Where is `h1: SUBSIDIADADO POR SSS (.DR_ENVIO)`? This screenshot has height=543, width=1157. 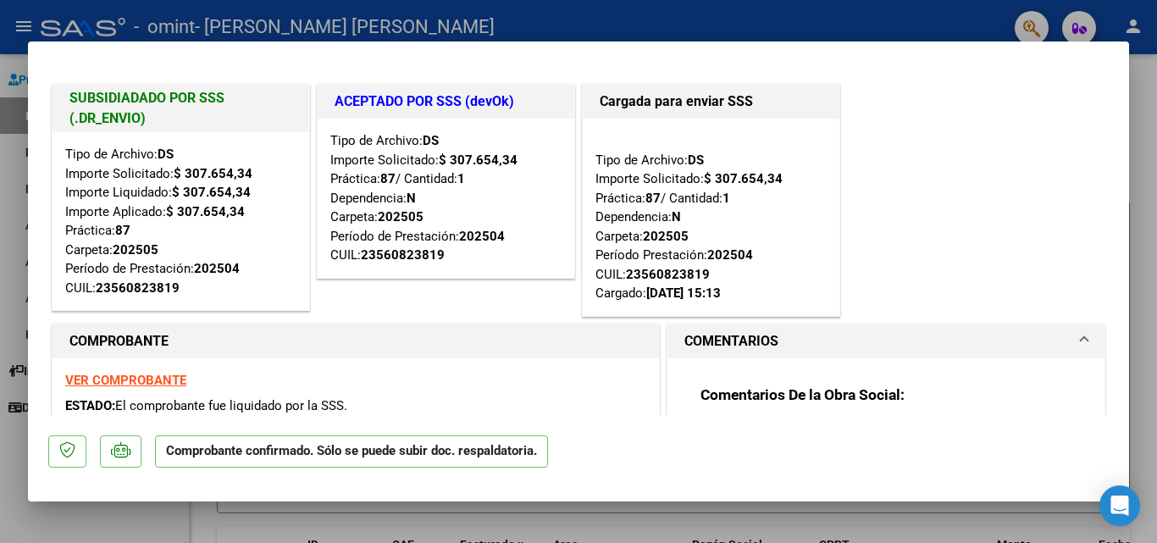
h1: SUBSIDIADADO POR SSS (.DR_ENVIO) is located at coordinates (180, 108).